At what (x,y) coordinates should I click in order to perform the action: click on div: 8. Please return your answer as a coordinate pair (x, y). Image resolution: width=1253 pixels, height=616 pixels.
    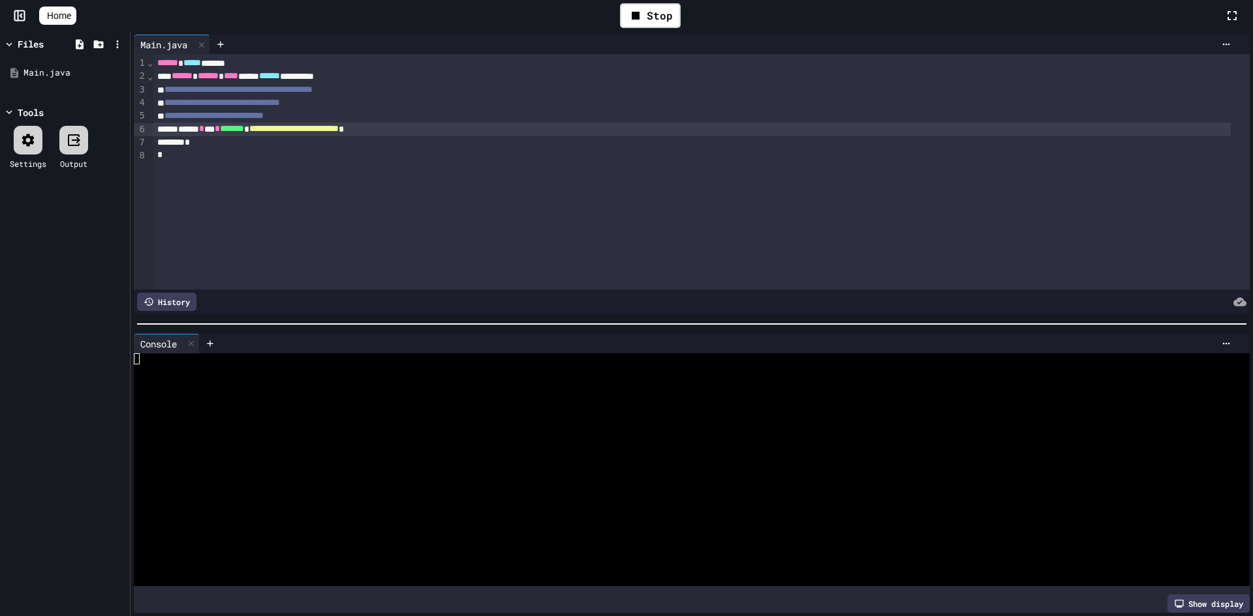
    Looking at the image, I should click on (140, 156).